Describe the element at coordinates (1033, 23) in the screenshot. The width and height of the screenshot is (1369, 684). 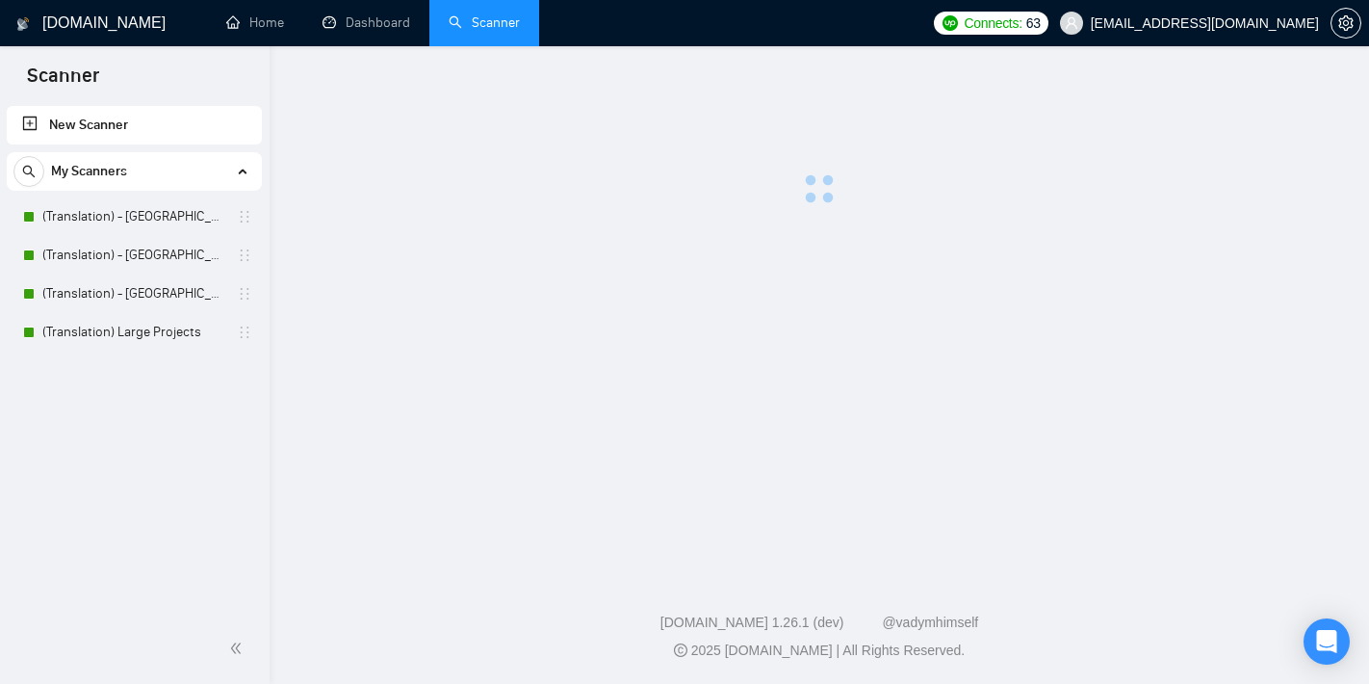
I see `span: 63` at that location.